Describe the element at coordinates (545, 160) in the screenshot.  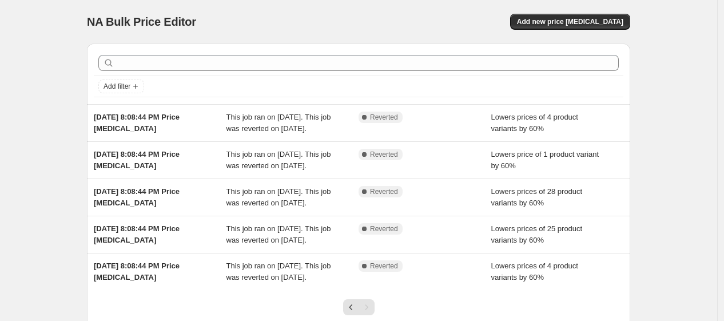
I see `span: Lowers price of 1 product variant by 60%` at that location.